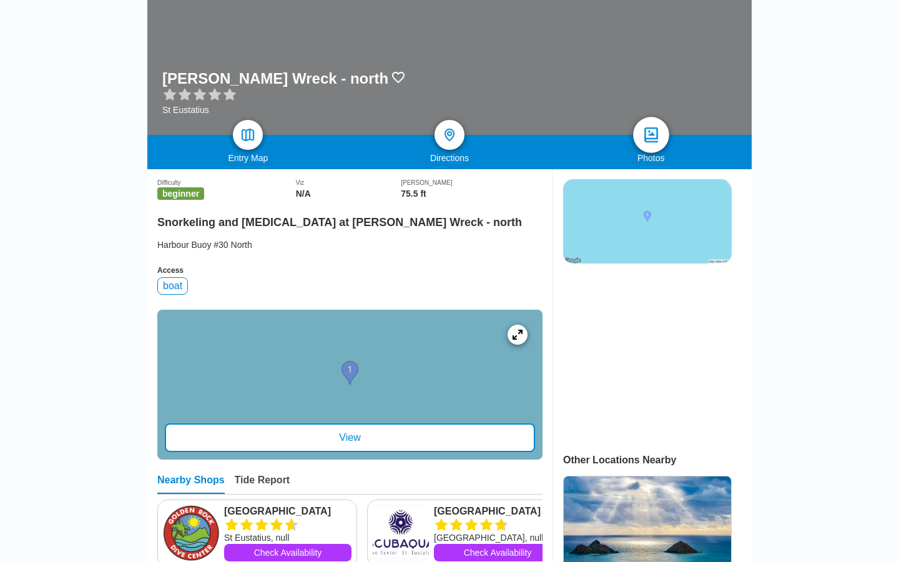 The height and width of the screenshot is (562, 899). I want to click on span: beginner, so click(180, 194).